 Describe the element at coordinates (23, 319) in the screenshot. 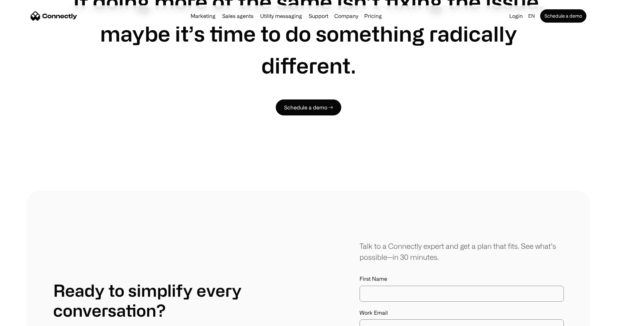

I see `aside: Language selected: English` at that location.